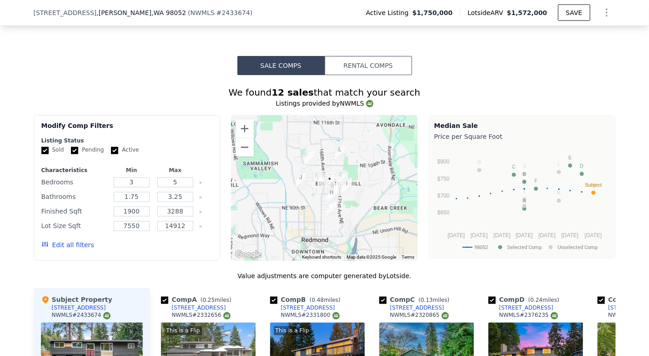 The image size is (649, 356). I want to click on div: We found that match your search, so click(325, 92).